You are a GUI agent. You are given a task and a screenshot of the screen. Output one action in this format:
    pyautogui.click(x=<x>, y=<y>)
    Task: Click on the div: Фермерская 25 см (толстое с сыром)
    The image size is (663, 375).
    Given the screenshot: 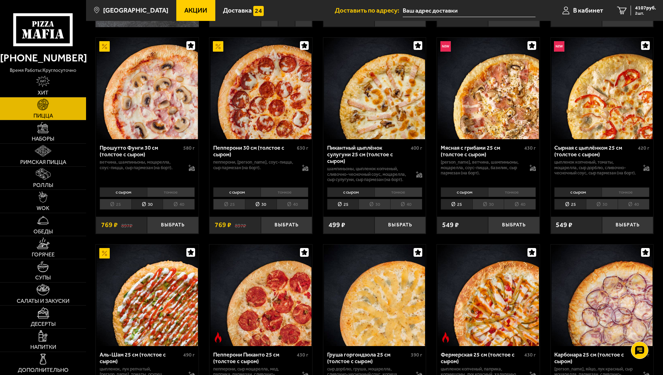 What is the action you would take?
    pyautogui.click(x=482, y=358)
    